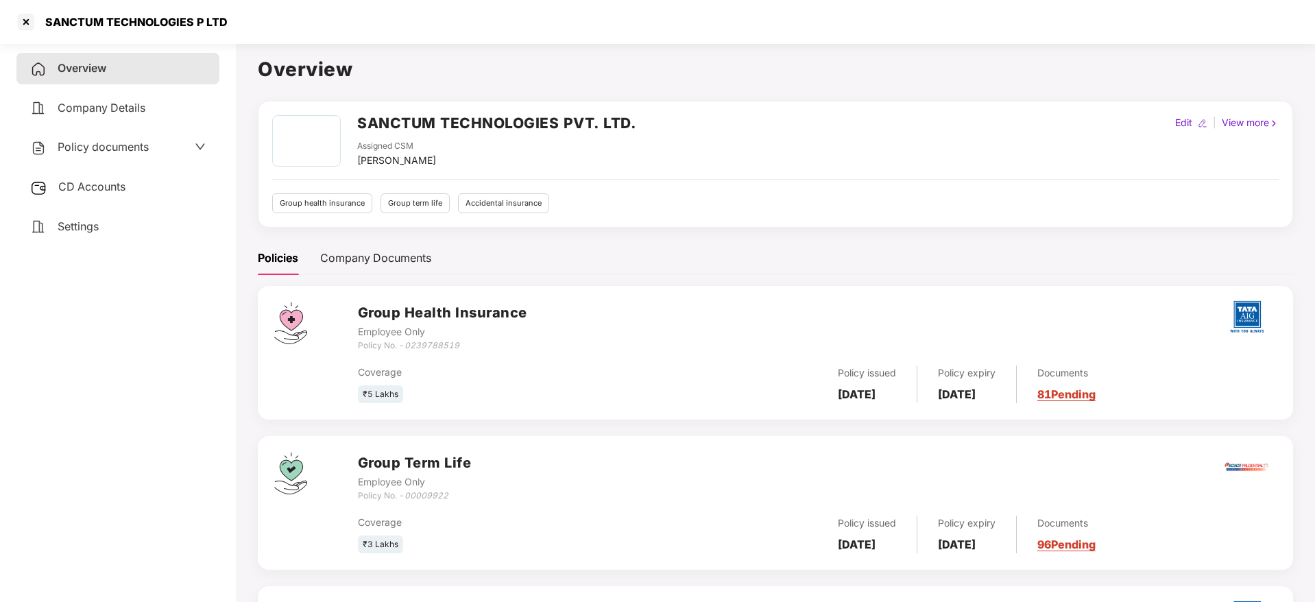 The height and width of the screenshot is (602, 1315). What do you see at coordinates (38, 188) in the screenshot?
I see `img: svg+xml;base64,PHN2ZyB3aWR0aD0iMjUiIGhlaWdodD0iMjQiIHZpZXdCb3g9IjAgMCAyNSAyNCIgZmlsbD0ibm9uZSIgeG...` at bounding box center [38, 188].